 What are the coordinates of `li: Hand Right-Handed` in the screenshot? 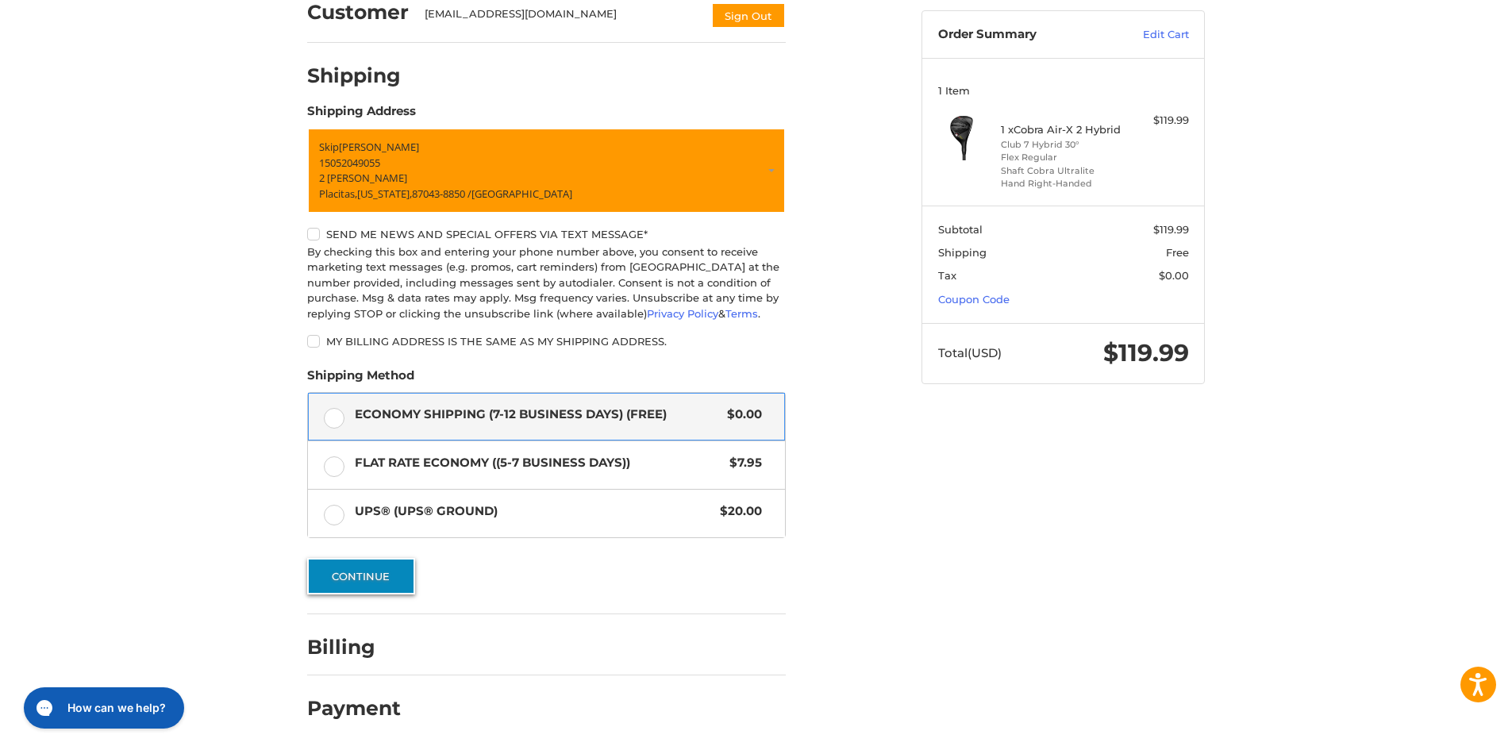 It's located at (1061, 183).